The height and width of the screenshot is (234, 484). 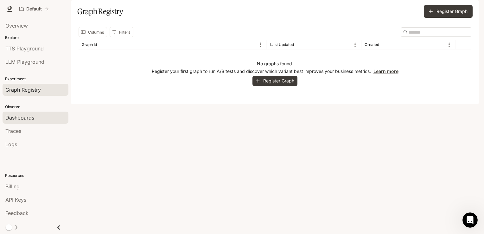 I want to click on p: Default, so click(x=34, y=9).